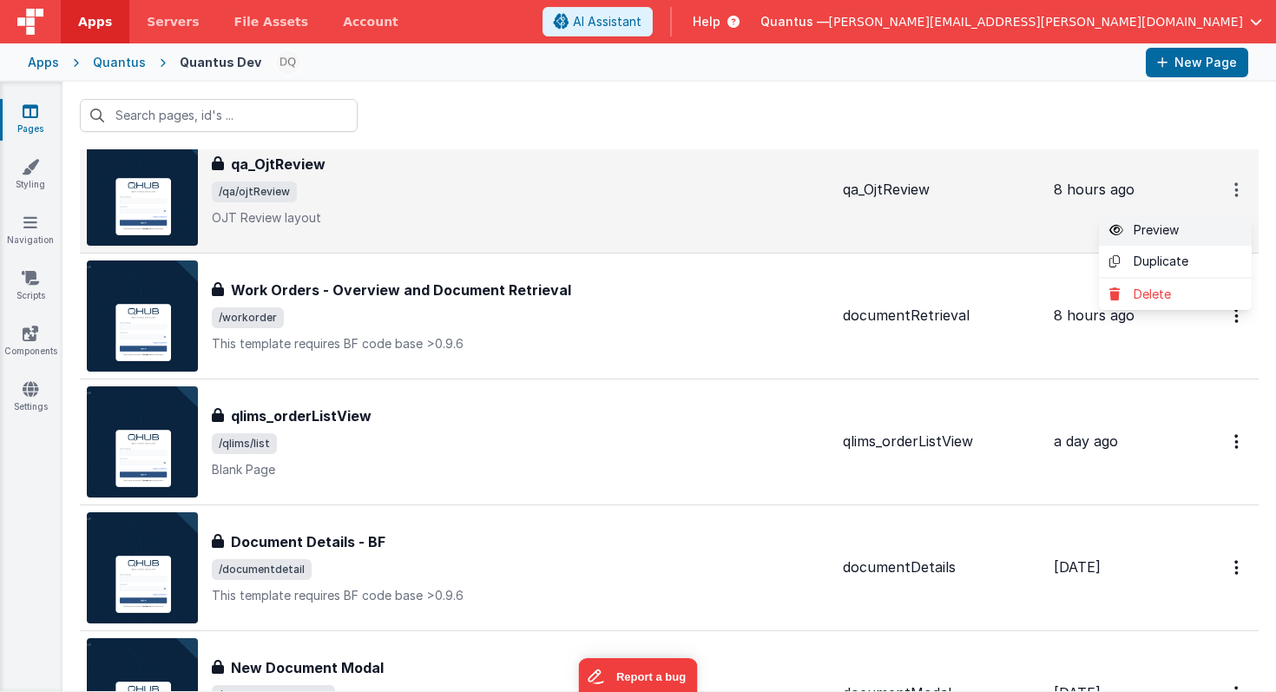 The height and width of the screenshot is (692, 1276). I want to click on a: Delete, so click(1175, 294).